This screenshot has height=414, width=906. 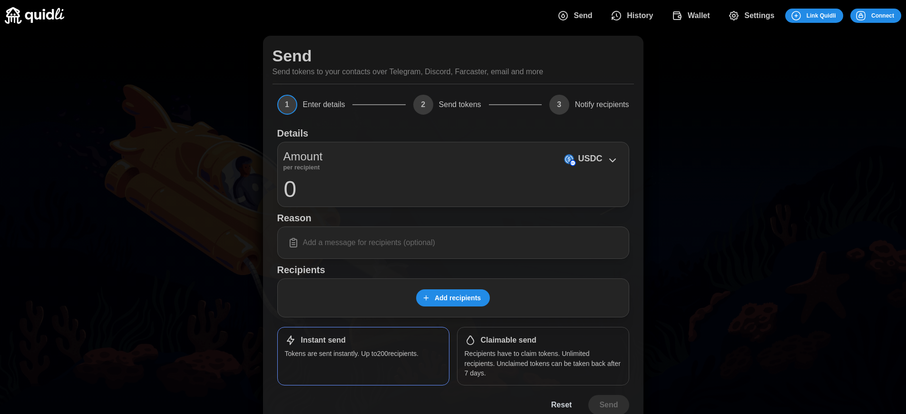 What do you see at coordinates (408, 72) in the screenshot?
I see `p: Send tokens to your contacts over Telegram, Discord, Farcaster, email and more` at bounding box center [408, 72].